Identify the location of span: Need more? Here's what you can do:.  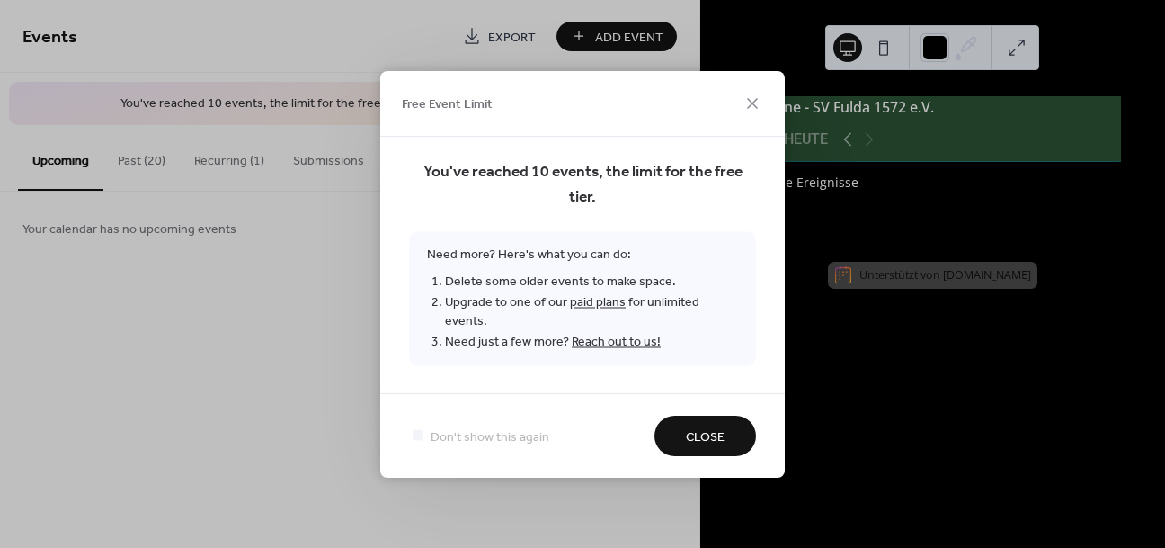
(583, 298).